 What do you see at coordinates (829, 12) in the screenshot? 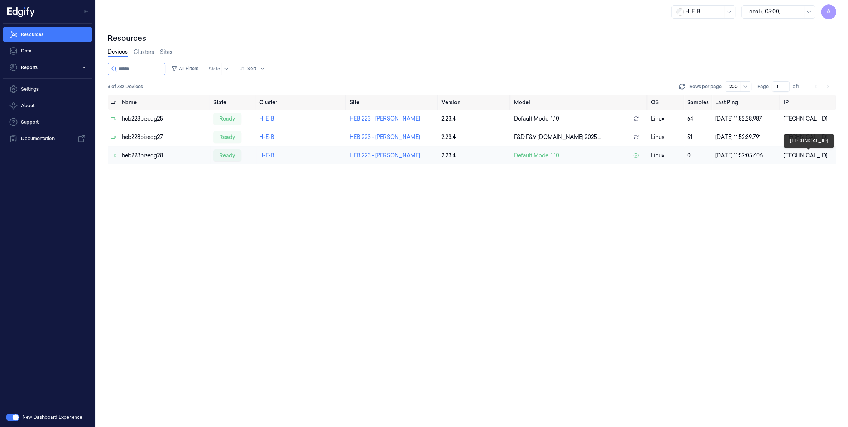
I see `button: A` at bounding box center [829, 12].